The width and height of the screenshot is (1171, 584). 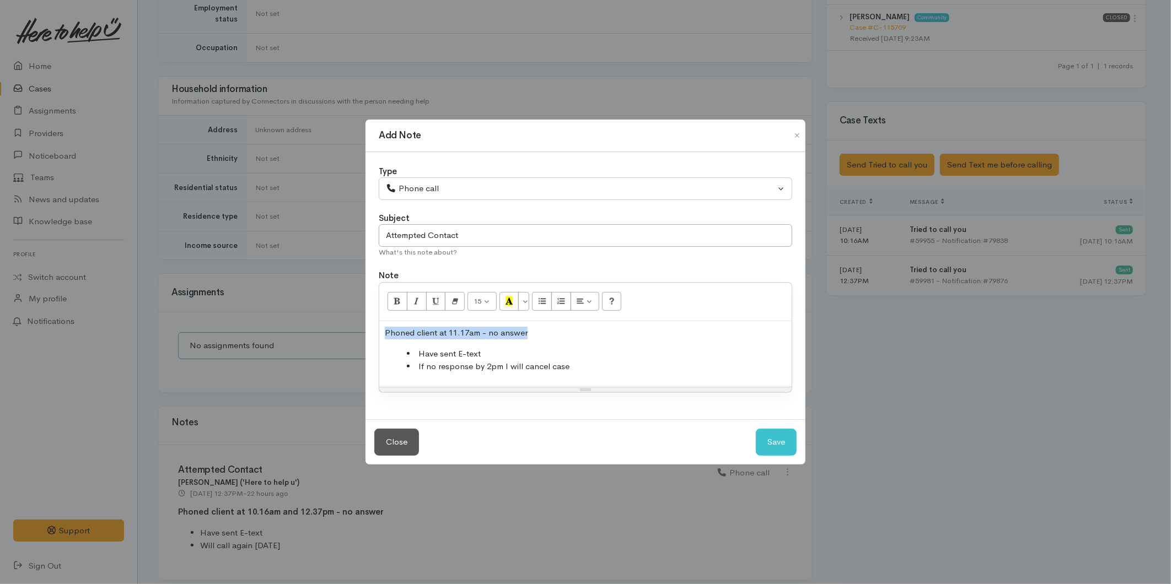 I want to click on button: Bold (CTRL+B), so click(x=397, y=302).